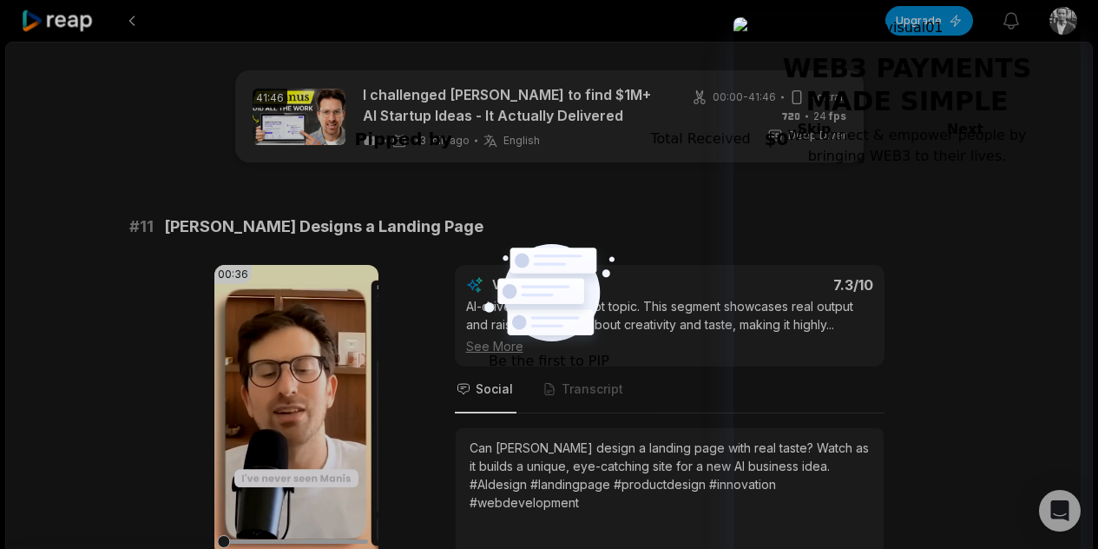 Image resolution: width=1098 pixels, height=549 pixels. I want to click on div: Open Intercom Messenger, so click(1060, 510).